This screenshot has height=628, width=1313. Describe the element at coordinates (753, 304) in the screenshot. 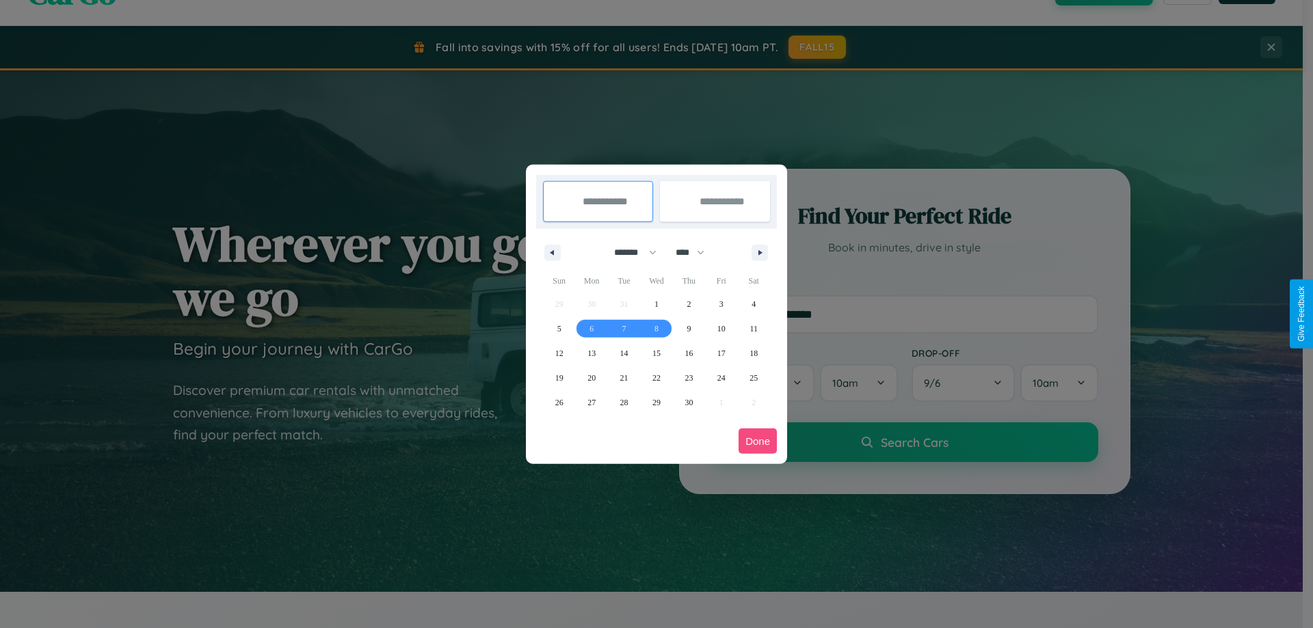

I see `span: 4` at that location.